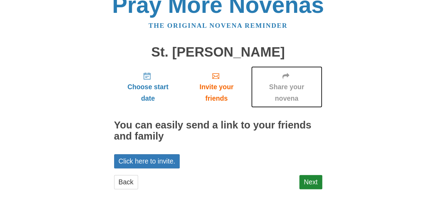  Describe the element at coordinates (148, 93) in the screenshot. I see `span: Choose start date` at that location.